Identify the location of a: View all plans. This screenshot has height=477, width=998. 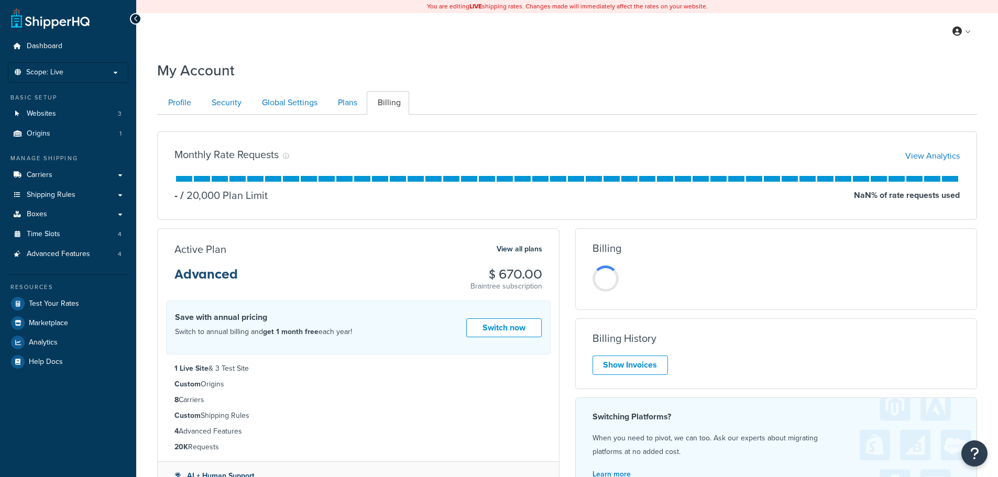
(519, 249).